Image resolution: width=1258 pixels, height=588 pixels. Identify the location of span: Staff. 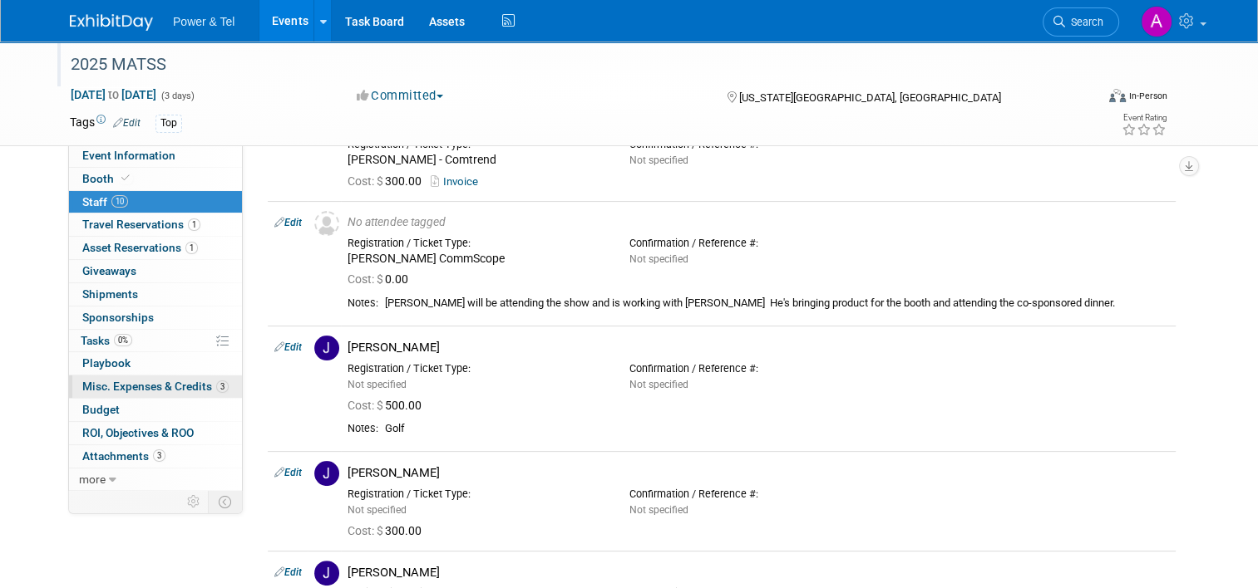
(105, 202).